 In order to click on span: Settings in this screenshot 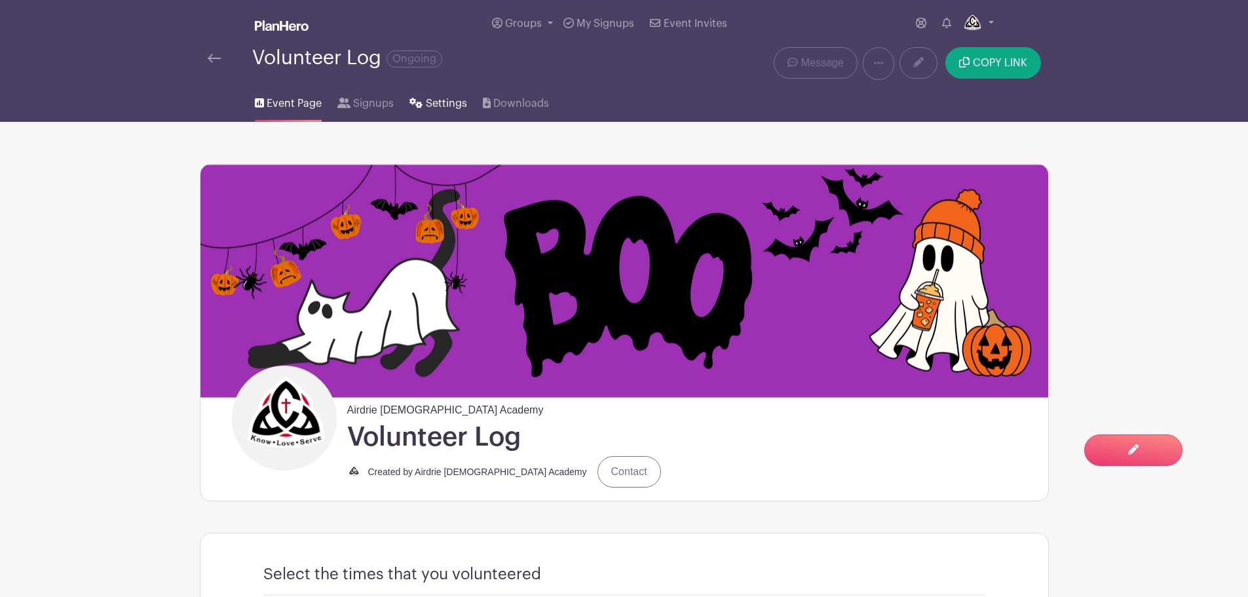, I will do `click(446, 104)`.